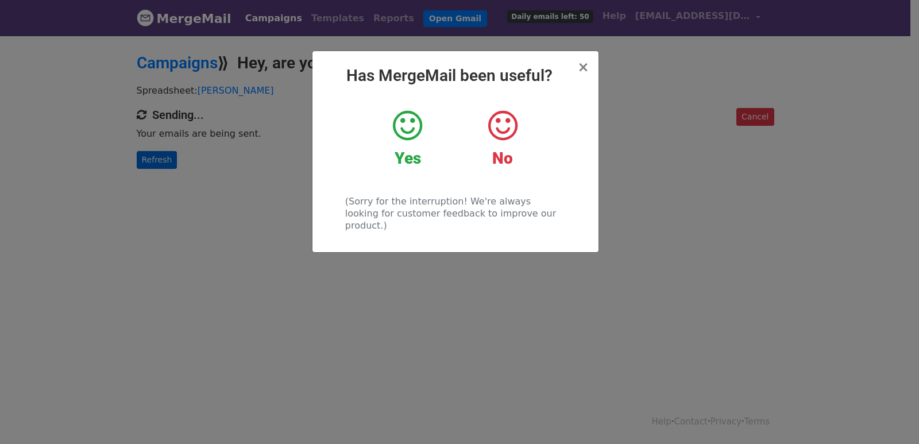 Image resolution: width=919 pixels, height=444 pixels. Describe the element at coordinates (407, 138) in the screenshot. I see `a: Yes` at that location.